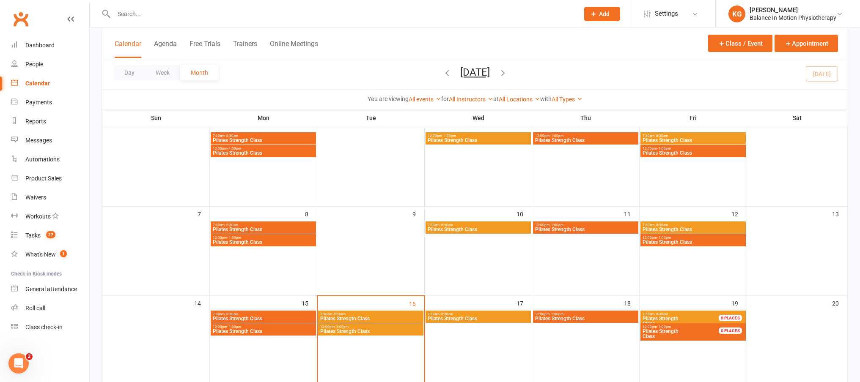  Describe the element at coordinates (839, 303) in the screenshot. I see `div: 20` at that location.